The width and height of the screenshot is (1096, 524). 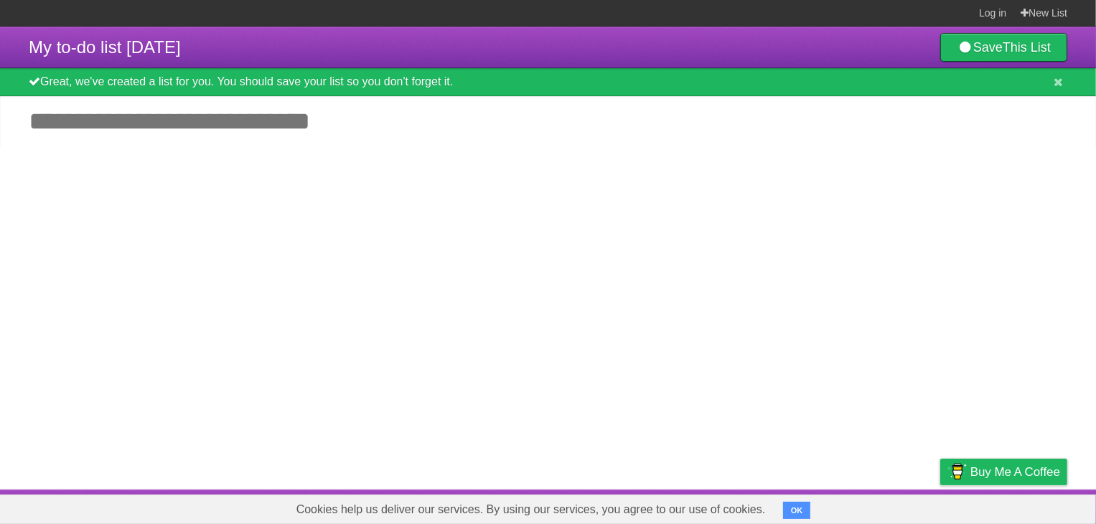 What do you see at coordinates (531, 509) in the screenshot?
I see `span: Cookies help us deliver our services. By using our services, you agree to our use of cookies.` at bounding box center [531, 509].